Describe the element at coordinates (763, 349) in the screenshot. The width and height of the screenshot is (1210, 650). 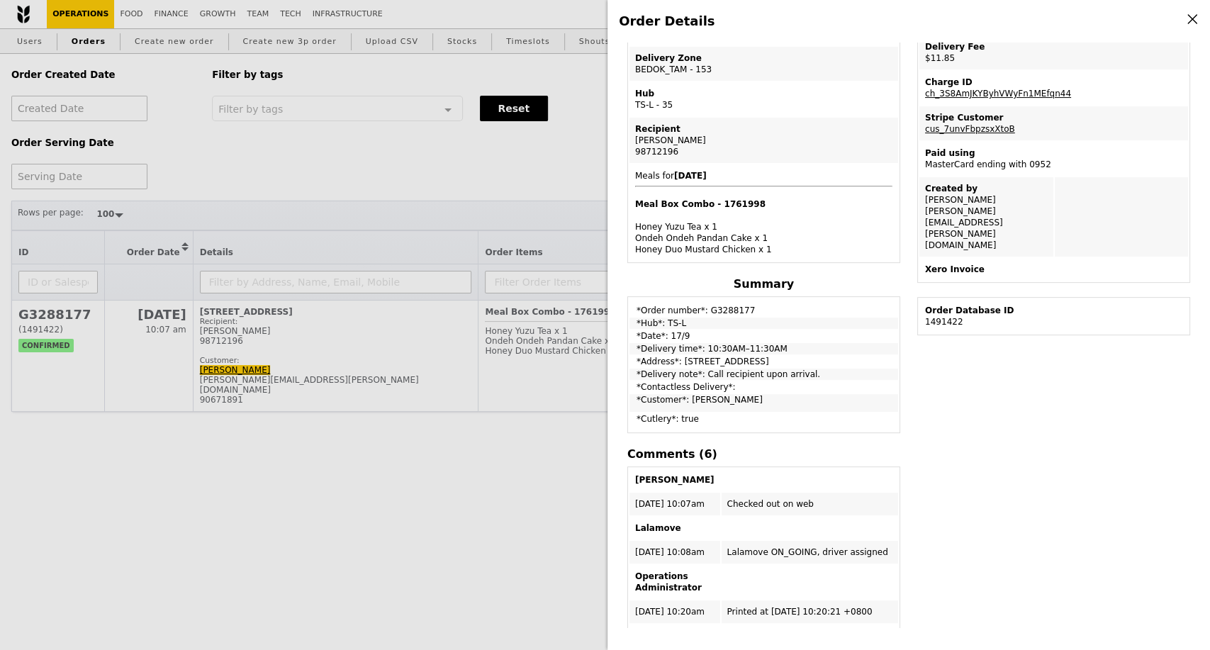
I see `td: *Delivery time*: 10:30AM–11:30AM` at that location.